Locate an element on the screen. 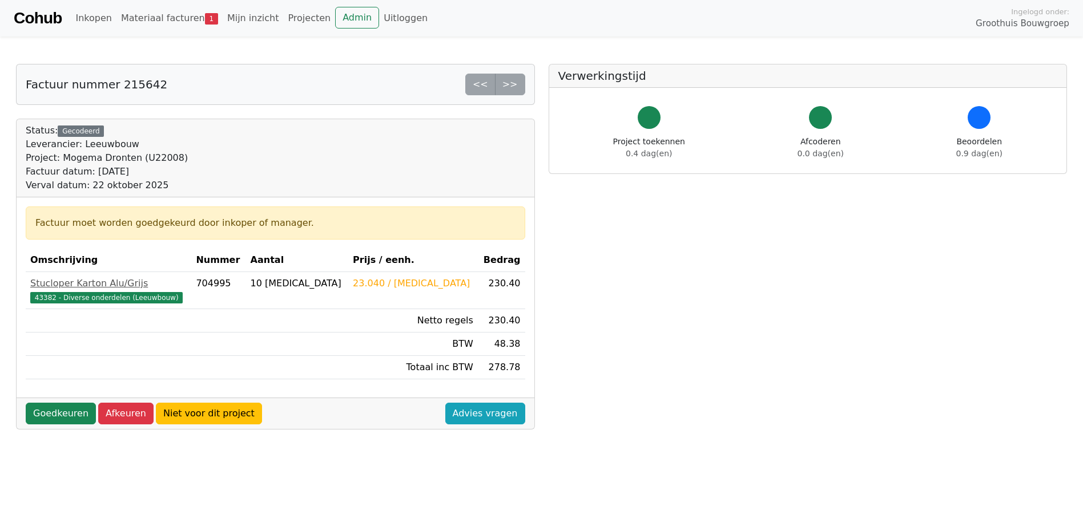  div: Project toekennen is located at coordinates (649, 148).